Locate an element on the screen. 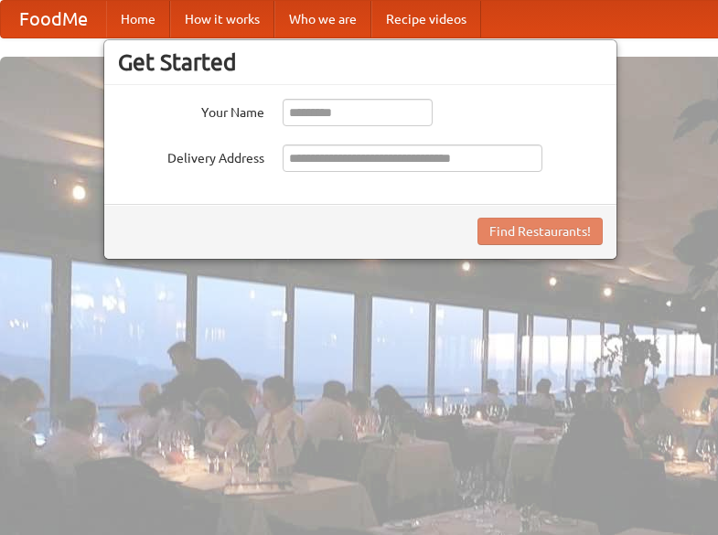 This screenshot has width=718, height=535. label: Delivery Address is located at coordinates (191, 155).